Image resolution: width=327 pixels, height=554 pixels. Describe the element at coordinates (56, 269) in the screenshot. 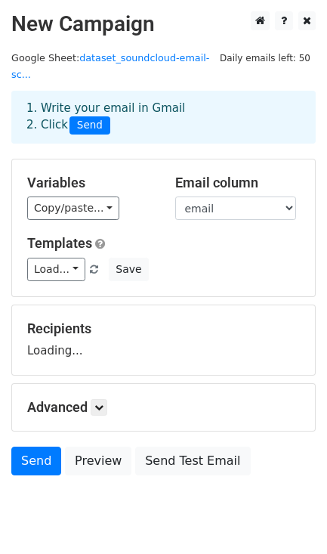

I see `a: Load...` at that location.